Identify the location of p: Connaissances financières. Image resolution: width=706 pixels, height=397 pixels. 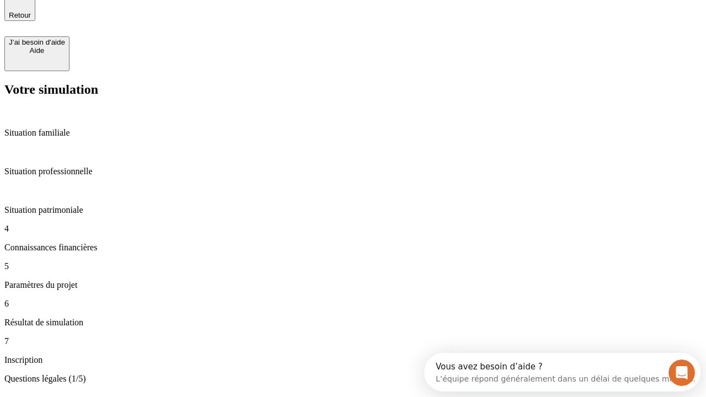
(353, 248).